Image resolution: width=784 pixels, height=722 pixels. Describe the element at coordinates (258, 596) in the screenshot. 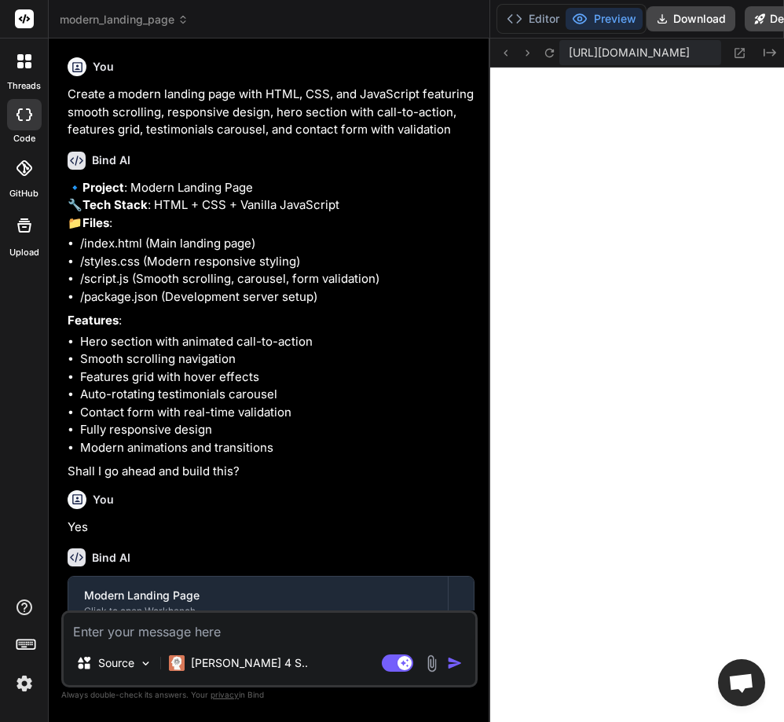

I see `div: Modern Landing Page` at that location.